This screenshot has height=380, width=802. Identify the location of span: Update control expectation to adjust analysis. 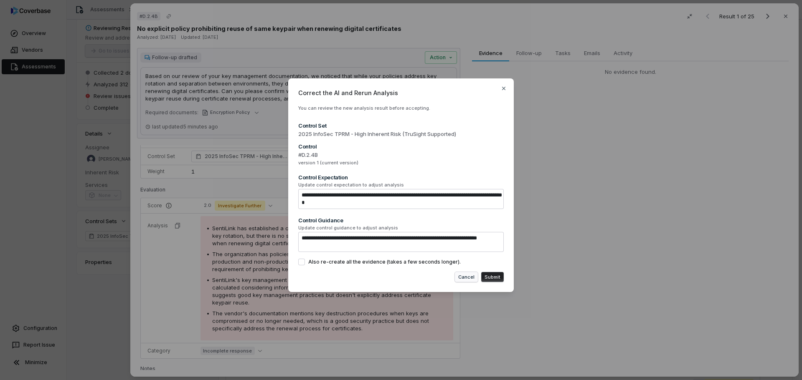
(401, 185).